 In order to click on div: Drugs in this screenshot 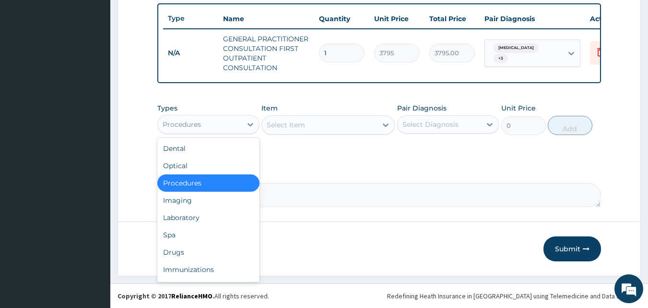, I will do `click(208, 252)`.